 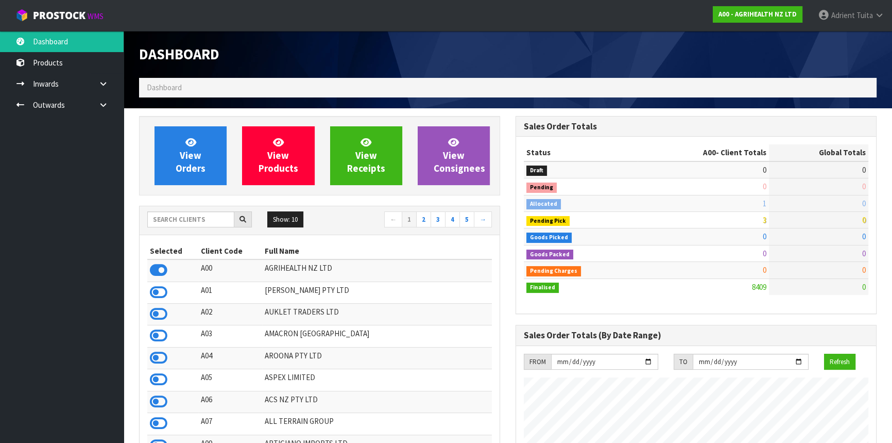 What do you see at coordinates (438, 219) in the screenshot?
I see `a: 3` at bounding box center [438, 219].